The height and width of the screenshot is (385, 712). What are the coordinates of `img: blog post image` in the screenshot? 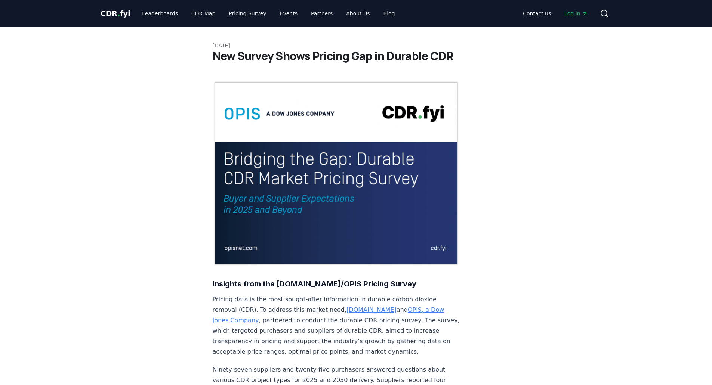 It's located at (336, 173).